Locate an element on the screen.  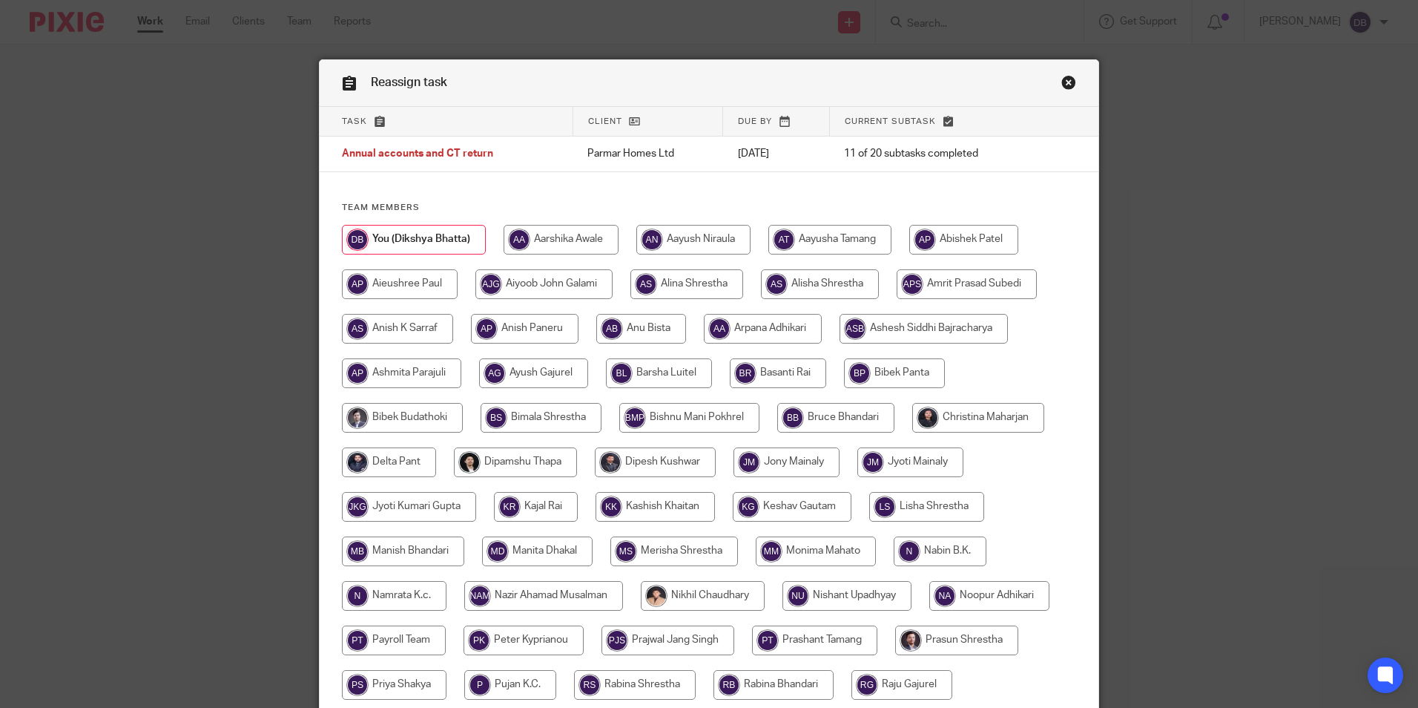
span: Due by is located at coordinates (755, 121).